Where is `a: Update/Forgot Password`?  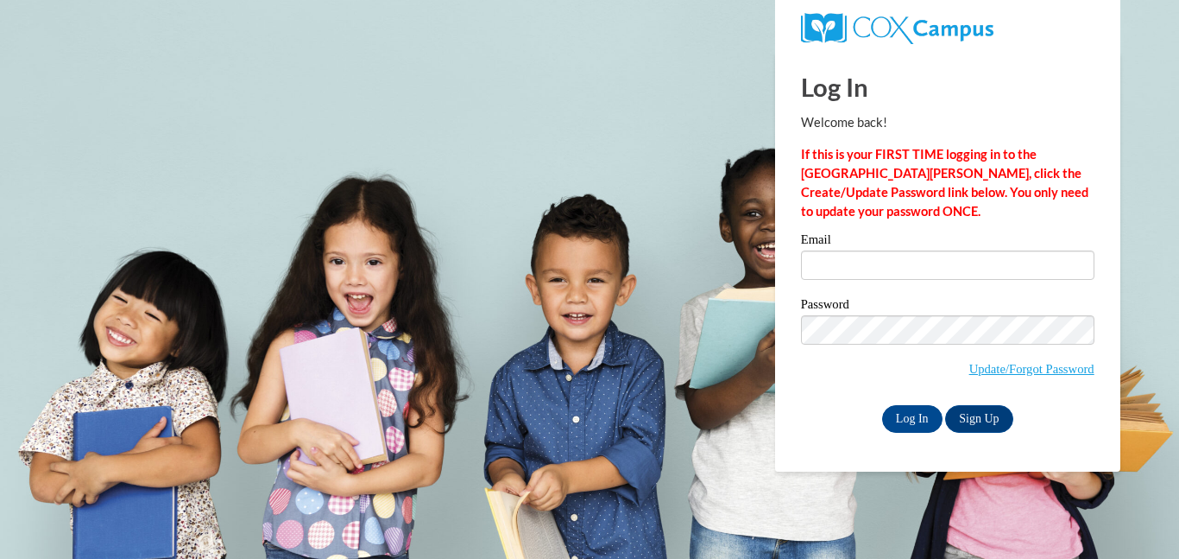
a: Update/Forgot Password is located at coordinates (1032, 369).